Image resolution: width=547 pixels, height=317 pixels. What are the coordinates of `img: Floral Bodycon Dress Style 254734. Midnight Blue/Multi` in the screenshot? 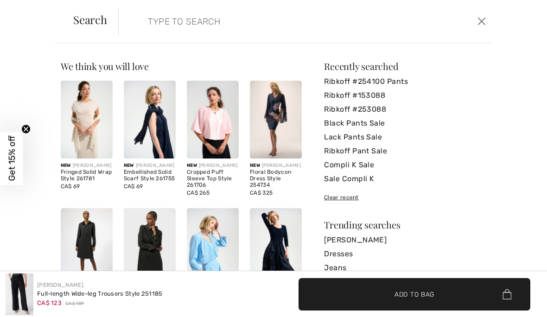 It's located at (276, 120).